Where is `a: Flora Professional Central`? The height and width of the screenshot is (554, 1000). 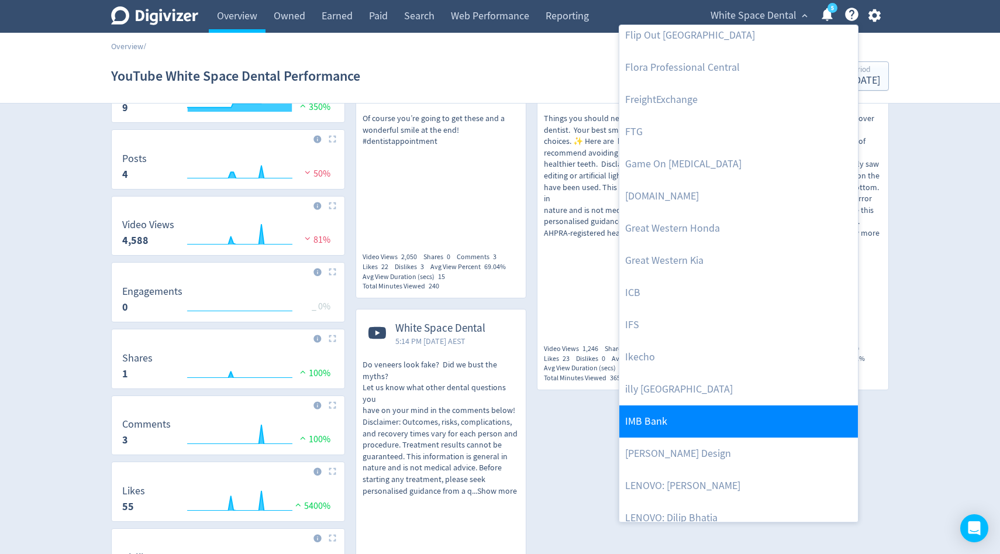
a: Flora Professional Central is located at coordinates (739, 67).